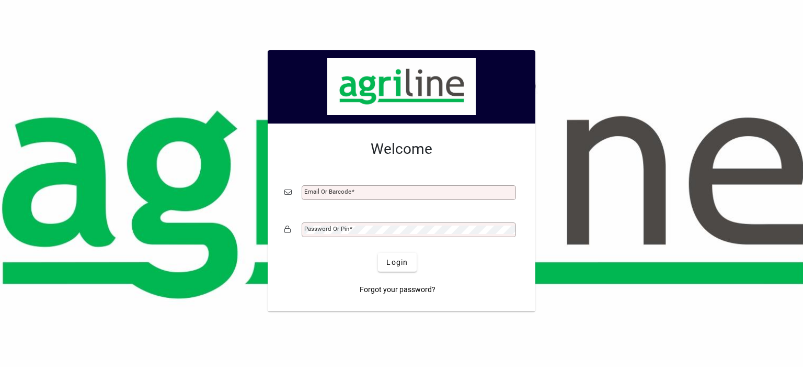  What do you see at coordinates (327, 229) in the screenshot?
I see `mat-label: Password or Pin` at bounding box center [327, 229].